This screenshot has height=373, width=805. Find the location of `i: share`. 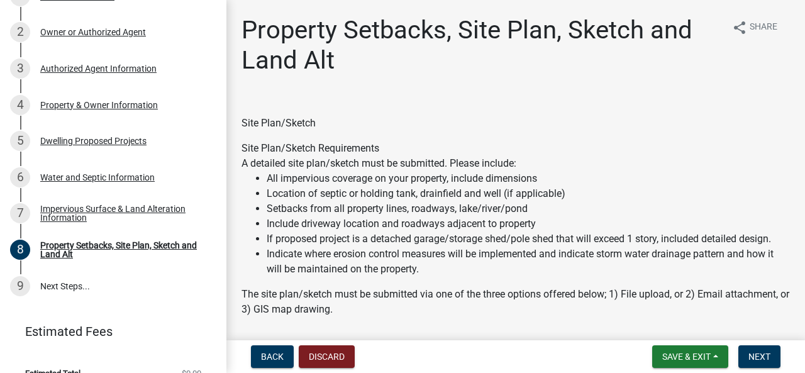

i: share is located at coordinates (740, 28).